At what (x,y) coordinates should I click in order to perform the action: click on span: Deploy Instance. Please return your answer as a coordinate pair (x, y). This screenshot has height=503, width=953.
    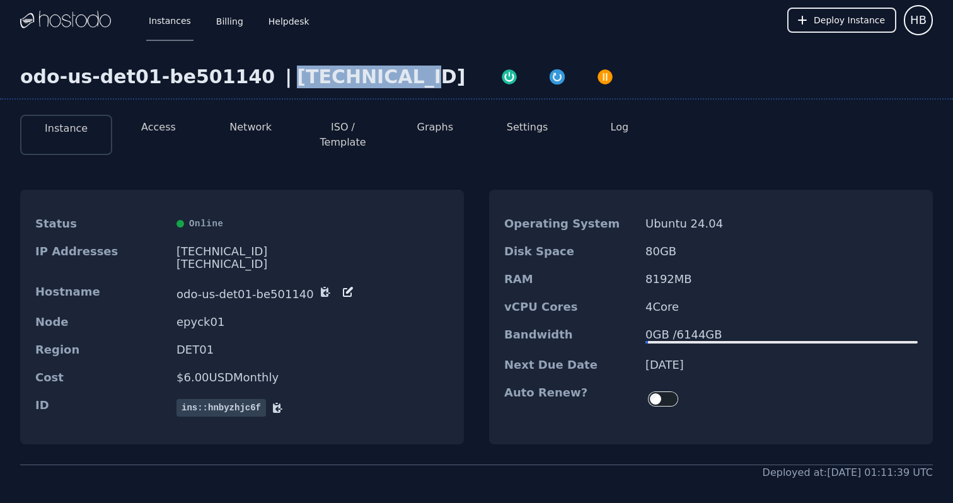
    Looking at the image, I should click on (849, 20).